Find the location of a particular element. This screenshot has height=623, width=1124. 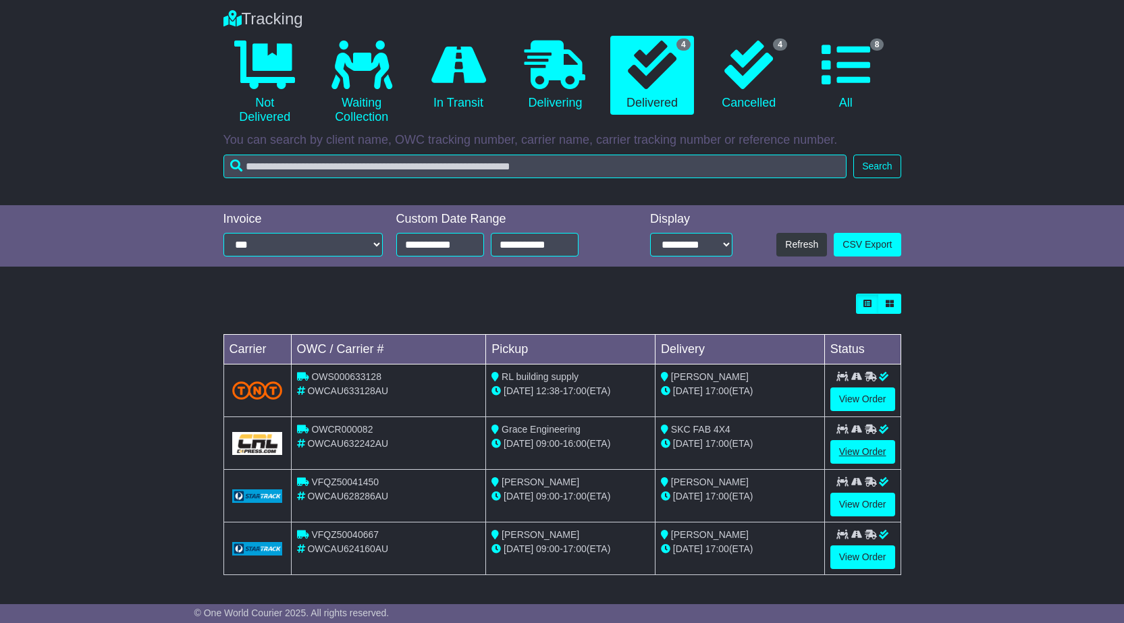

span: © One World Courier 2025. All rights reserved. is located at coordinates (292, 613).